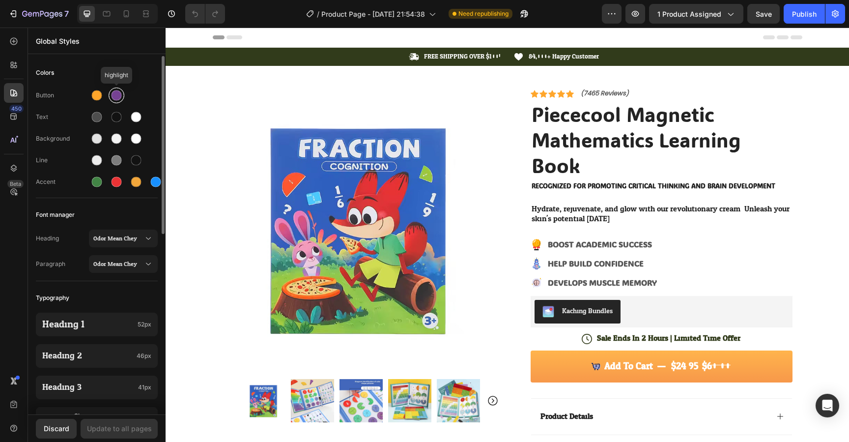  Describe the element at coordinates (62, 95) in the screenshot. I see `div: Button` at that location.